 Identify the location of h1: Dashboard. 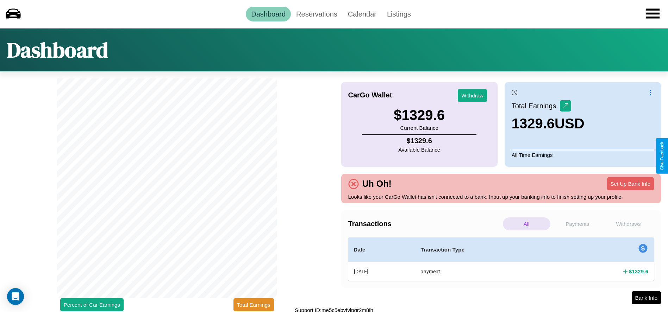
(57, 50).